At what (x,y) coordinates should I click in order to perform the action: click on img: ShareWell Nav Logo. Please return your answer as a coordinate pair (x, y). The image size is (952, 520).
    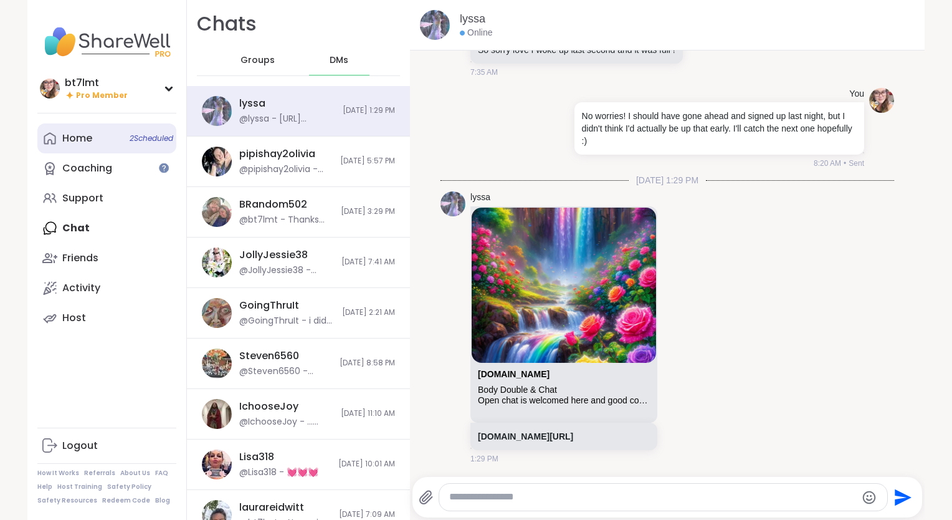
    Looking at the image, I should click on (107, 42).